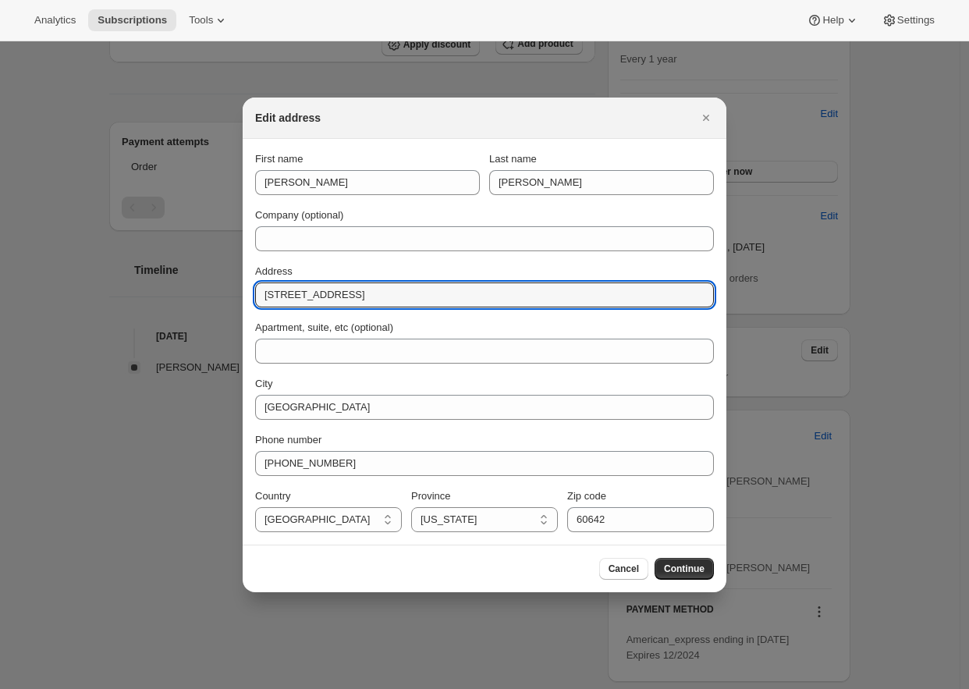  Describe the element at coordinates (288, 439) in the screenshot. I see `span: Phone number` at that location.